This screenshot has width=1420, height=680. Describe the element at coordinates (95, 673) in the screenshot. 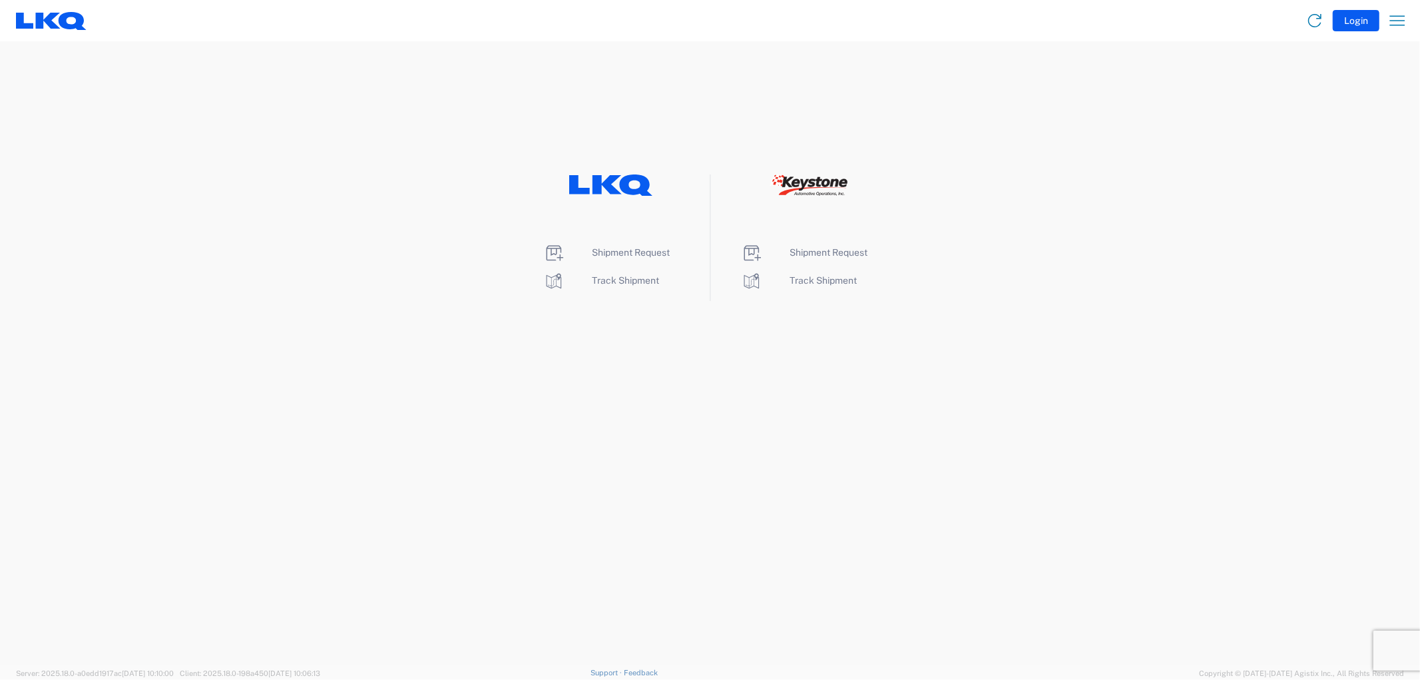

I see `span: Server: 2025.18.0-a0edd1917ac` at that location.